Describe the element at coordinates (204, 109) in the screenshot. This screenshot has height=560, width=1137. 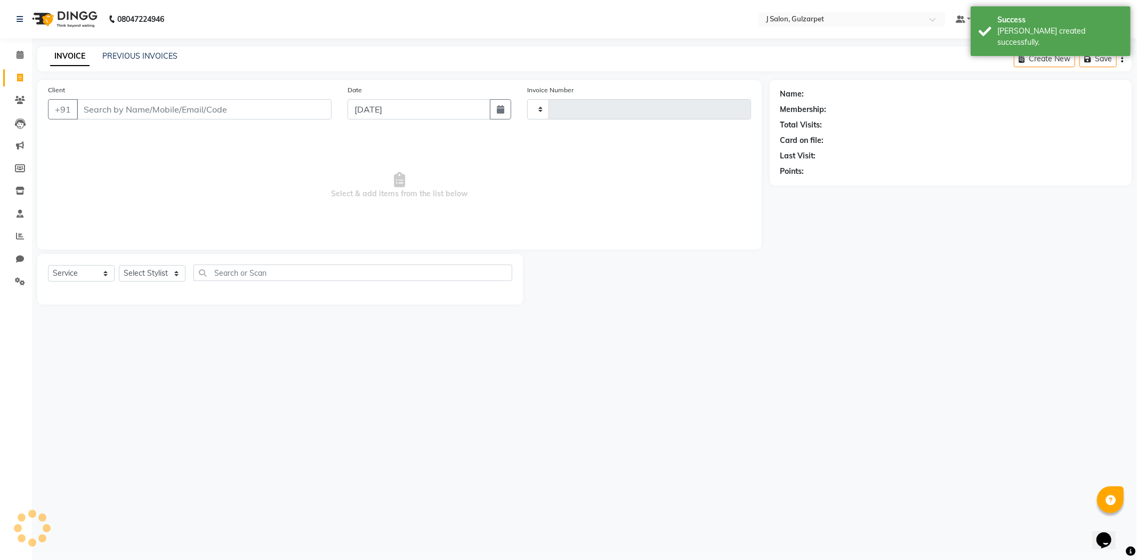
I see `input: Search by Name/Mobile/Email/Code` at that location.